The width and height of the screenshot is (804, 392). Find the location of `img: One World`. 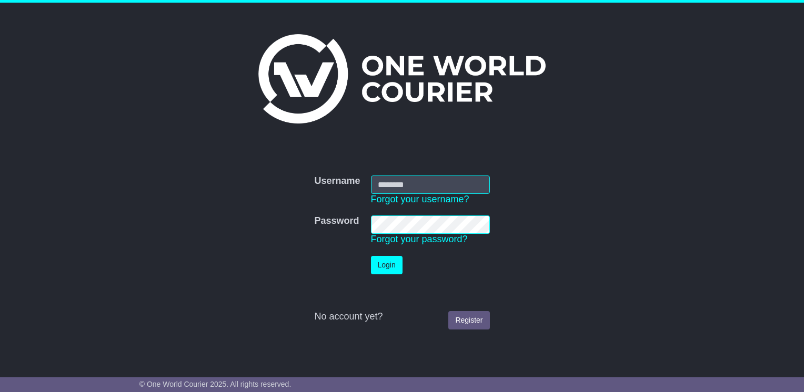

img: One World is located at coordinates (402, 79).